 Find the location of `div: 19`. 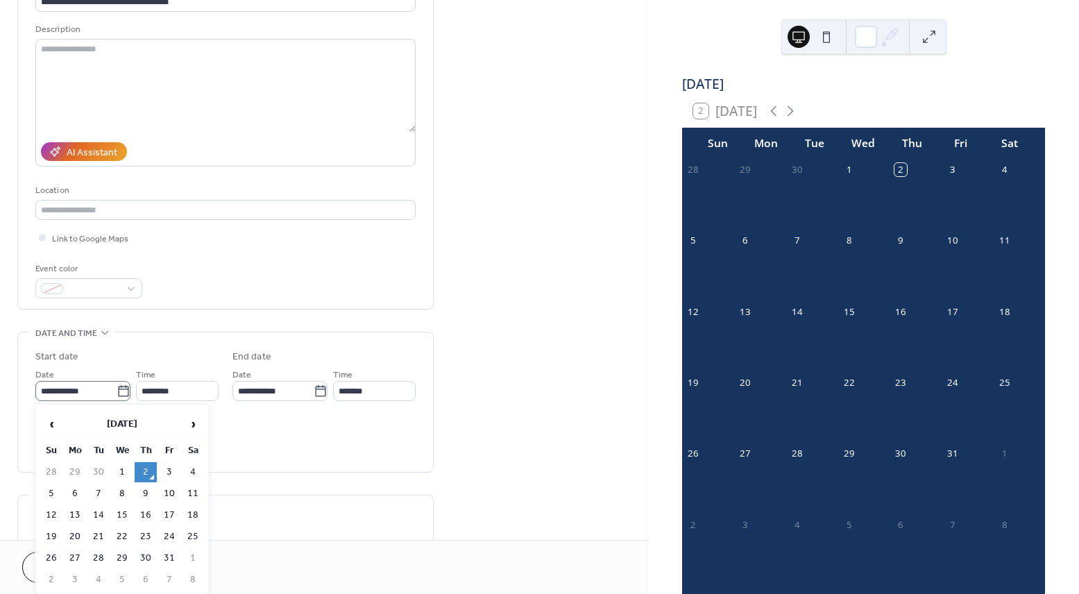

div: 19 is located at coordinates (693, 383).